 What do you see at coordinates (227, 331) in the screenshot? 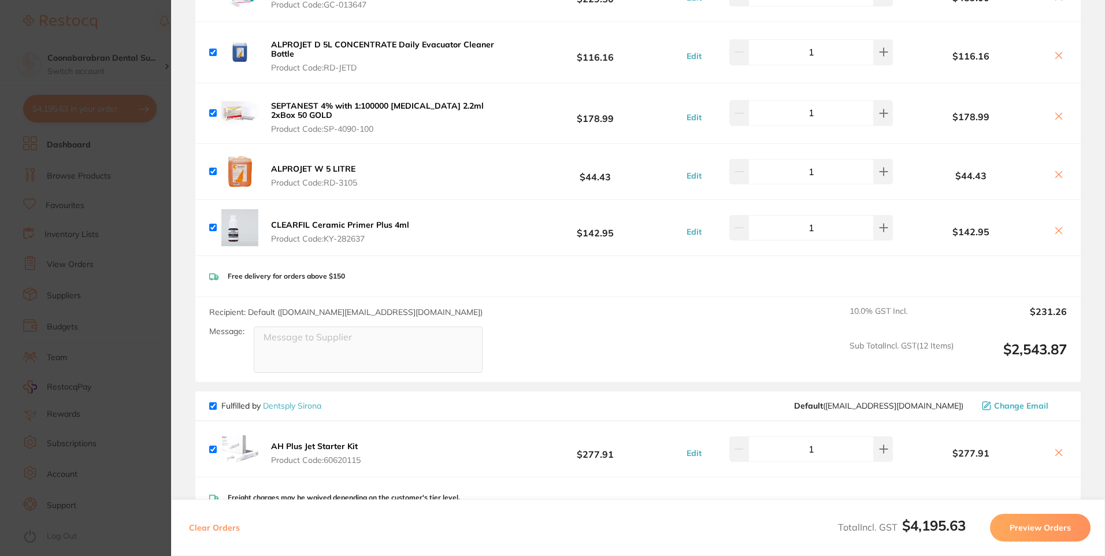
I see `label: Message:` at bounding box center [227, 331].